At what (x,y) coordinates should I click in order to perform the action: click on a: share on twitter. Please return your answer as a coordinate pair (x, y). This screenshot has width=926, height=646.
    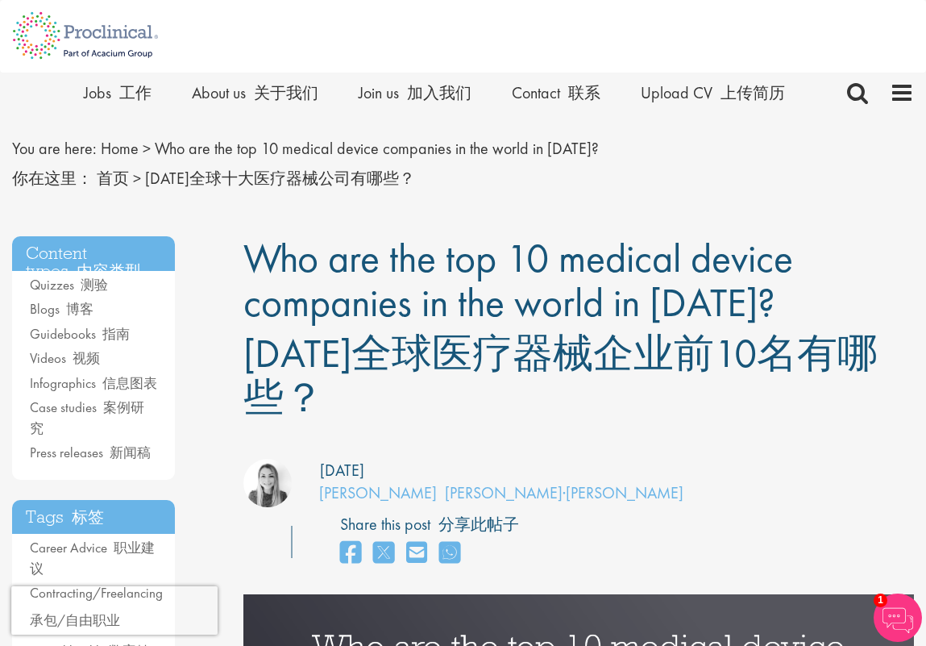
    Looking at the image, I should click on (384, 553).